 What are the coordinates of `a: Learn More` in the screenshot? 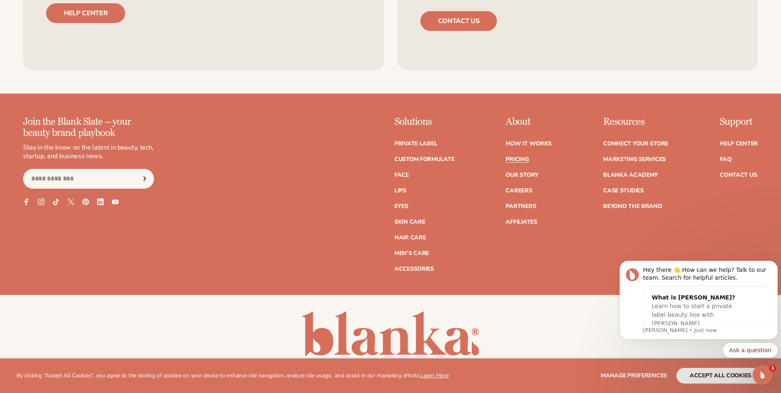 It's located at (434, 375).